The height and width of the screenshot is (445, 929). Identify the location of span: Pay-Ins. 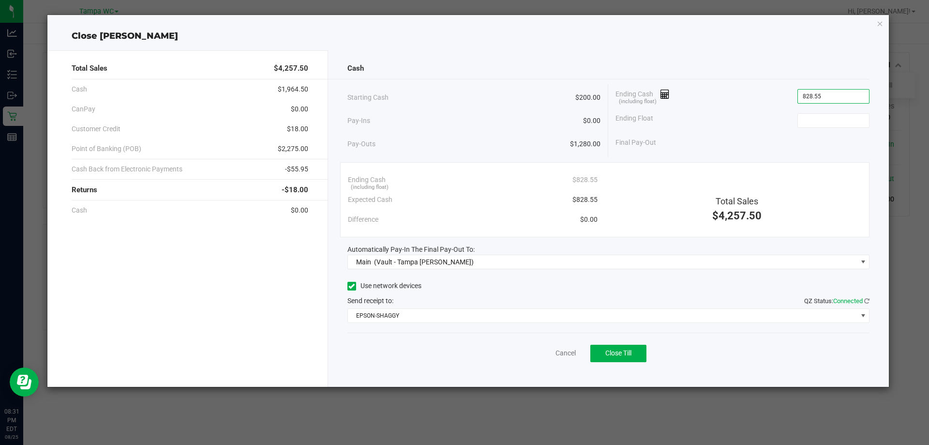
(359, 120).